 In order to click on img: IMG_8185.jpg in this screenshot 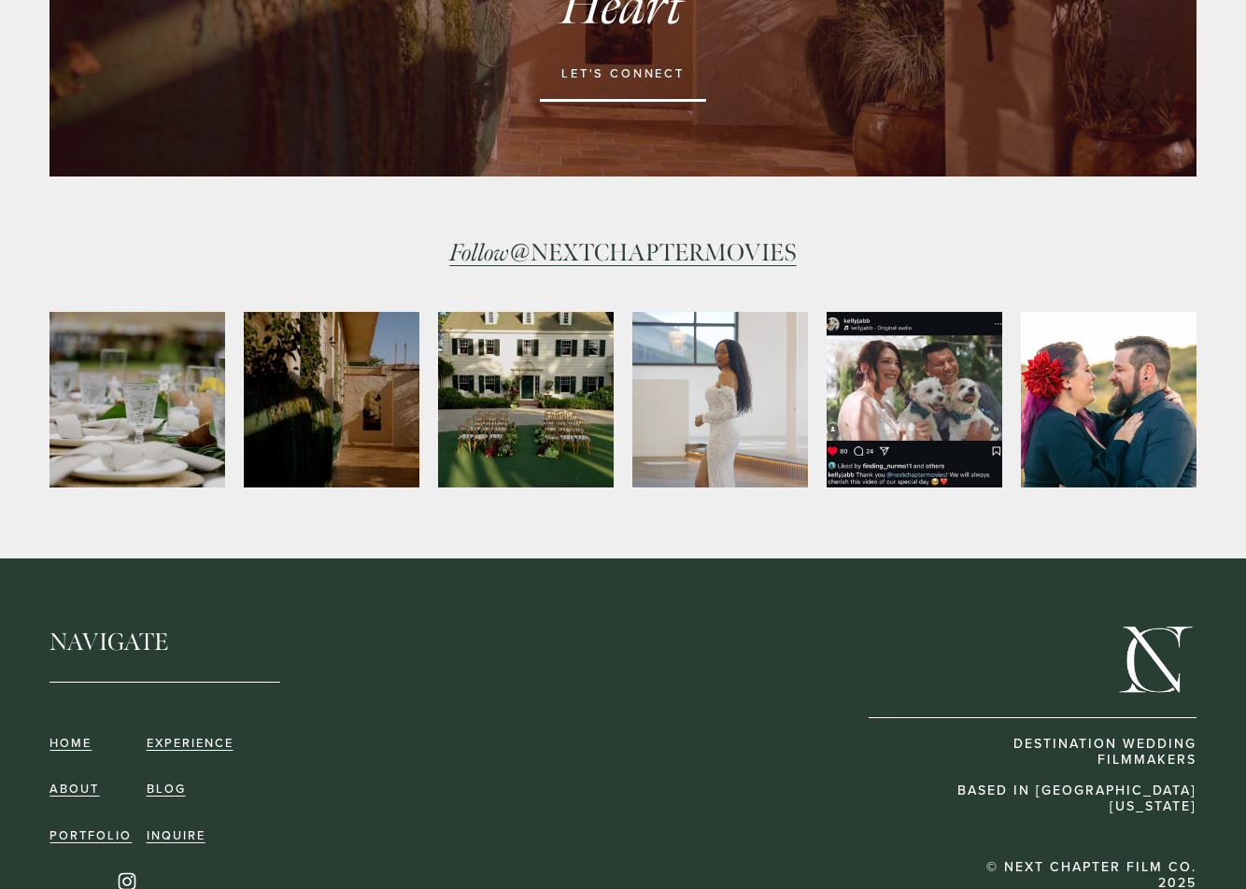, I will do `click(914, 400)`.